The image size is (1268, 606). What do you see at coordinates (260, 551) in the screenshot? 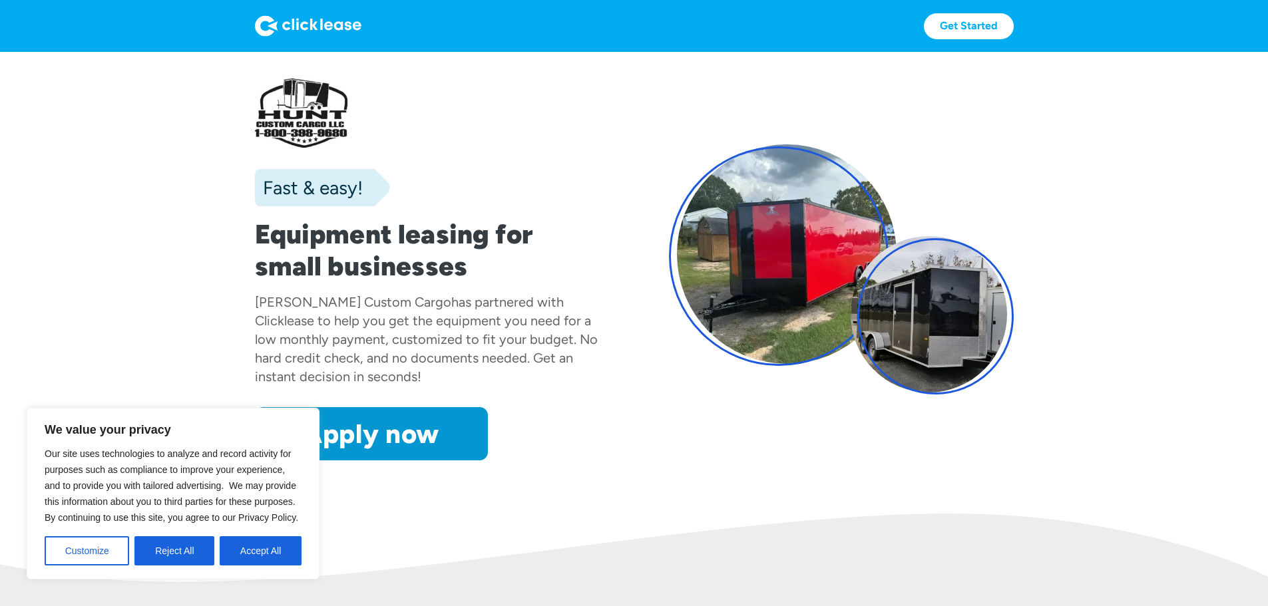
I see `button: Accept All` at bounding box center [260, 551].